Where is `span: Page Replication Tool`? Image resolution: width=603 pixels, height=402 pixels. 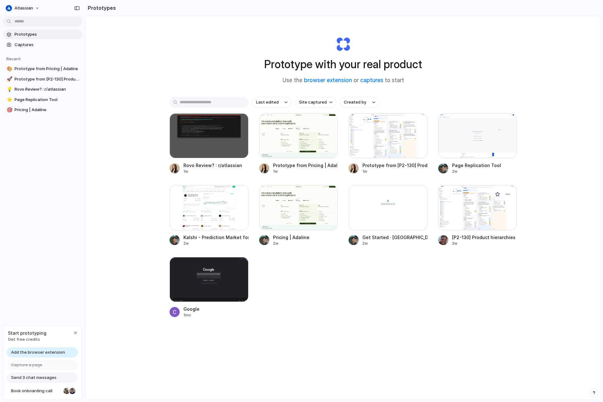 span: Page Replication Tool is located at coordinates (47, 100).